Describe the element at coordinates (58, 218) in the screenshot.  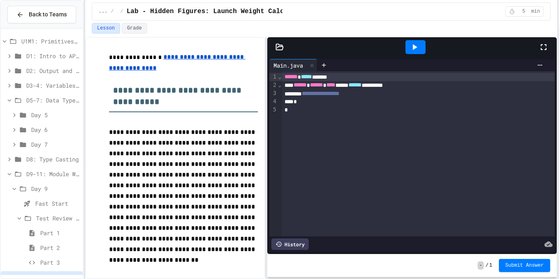
I see `span: Test Review (35 mins)` at that location.